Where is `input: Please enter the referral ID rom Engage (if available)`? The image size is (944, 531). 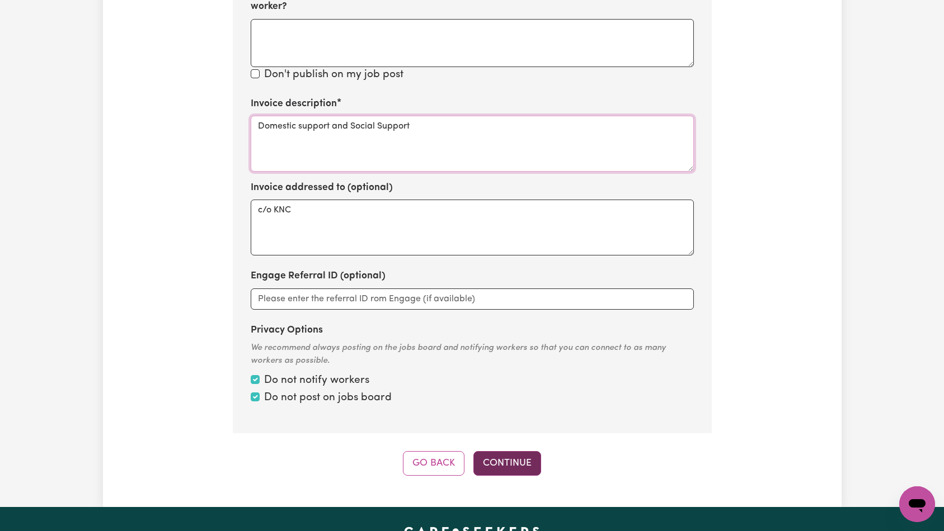
input: Please enter the referral ID rom Engage (if available) is located at coordinates (472, 299).